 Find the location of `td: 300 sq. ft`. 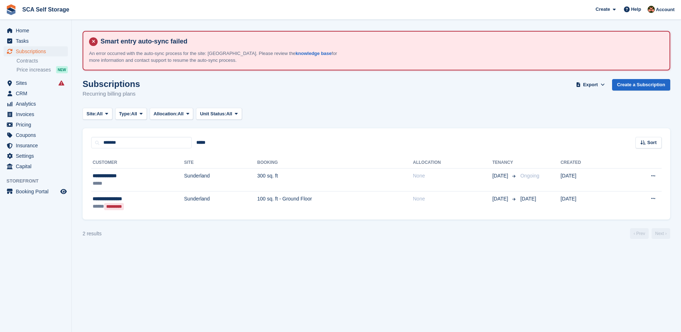

td: 300 sq. ft is located at coordinates (335, 180).